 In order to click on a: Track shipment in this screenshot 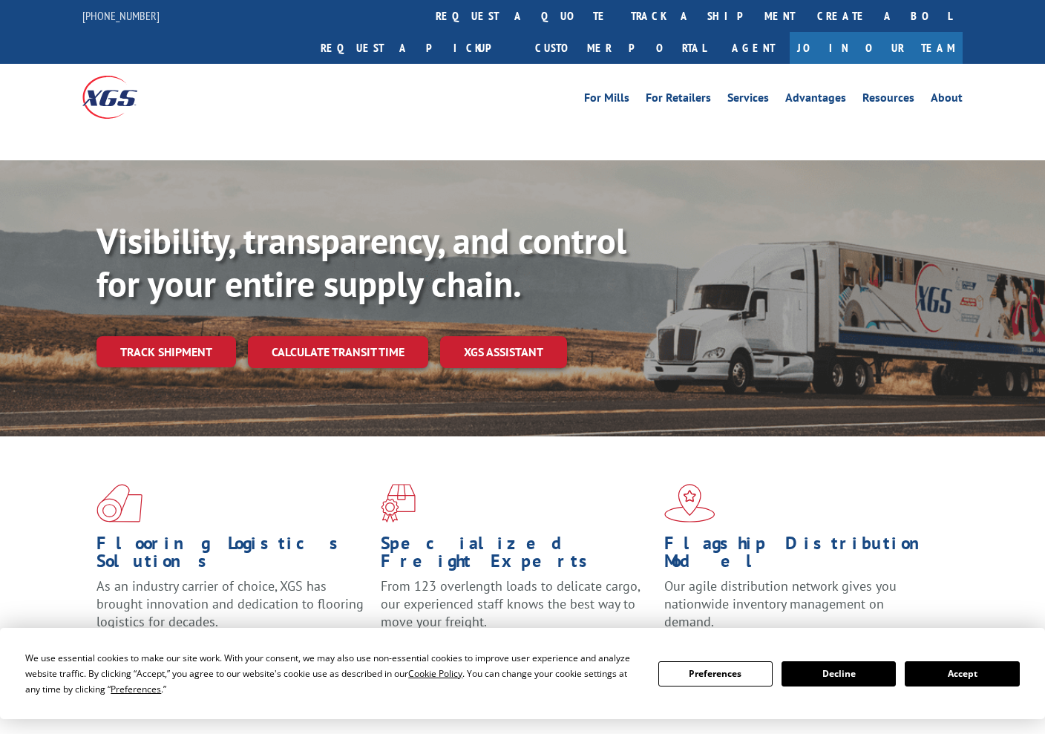, I will do `click(166, 352)`.